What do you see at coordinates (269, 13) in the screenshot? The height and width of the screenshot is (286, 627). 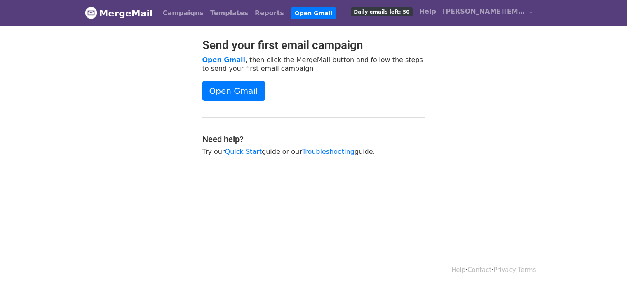 I see `a: Reports` at bounding box center [269, 13].